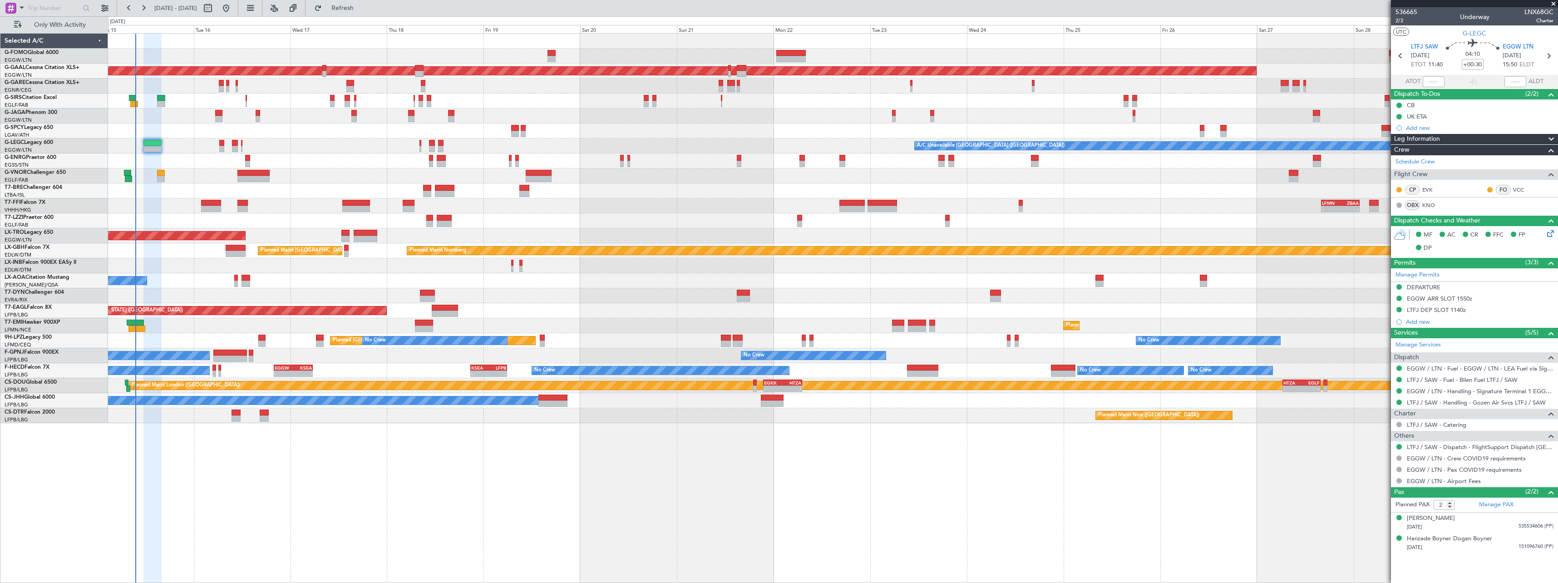  I want to click on span: 04:10, so click(1473, 54).